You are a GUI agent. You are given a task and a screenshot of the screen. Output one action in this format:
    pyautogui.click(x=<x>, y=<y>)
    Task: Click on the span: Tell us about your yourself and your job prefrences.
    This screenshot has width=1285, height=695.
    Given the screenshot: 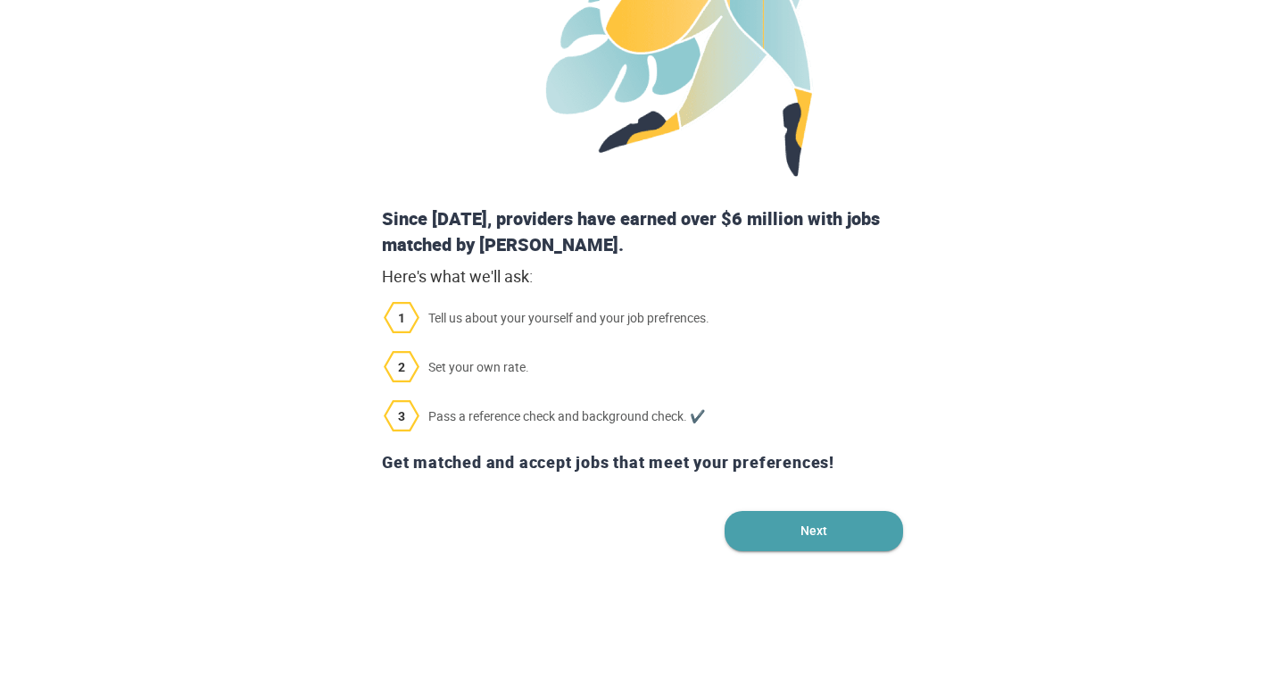 What is the action you would take?
    pyautogui.click(x=643, y=317)
    